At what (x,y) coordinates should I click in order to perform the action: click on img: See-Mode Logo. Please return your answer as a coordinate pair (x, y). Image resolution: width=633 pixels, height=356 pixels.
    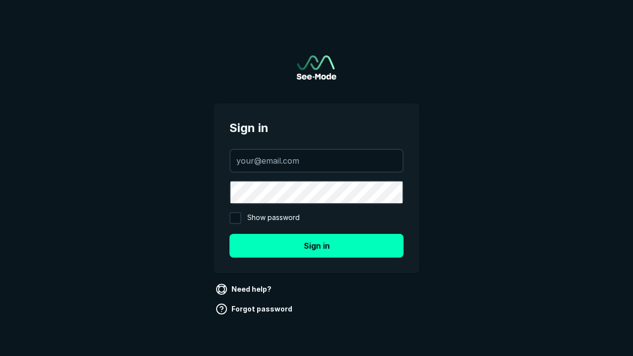
    Looking at the image, I should click on (317, 67).